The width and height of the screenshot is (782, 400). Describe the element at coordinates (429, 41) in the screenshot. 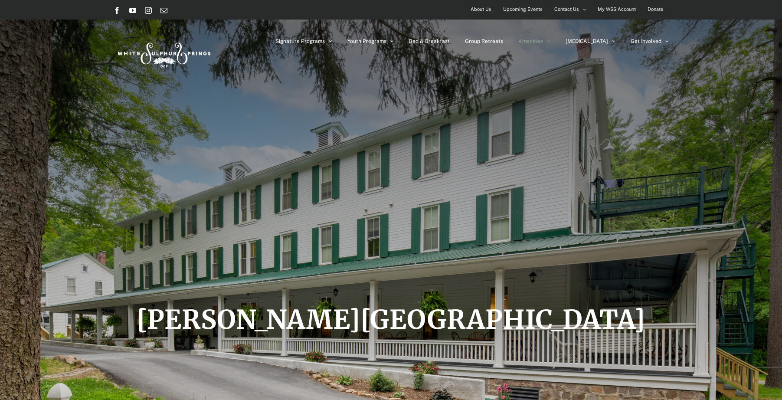

I see `span: Bed & Breakfast` at that location.